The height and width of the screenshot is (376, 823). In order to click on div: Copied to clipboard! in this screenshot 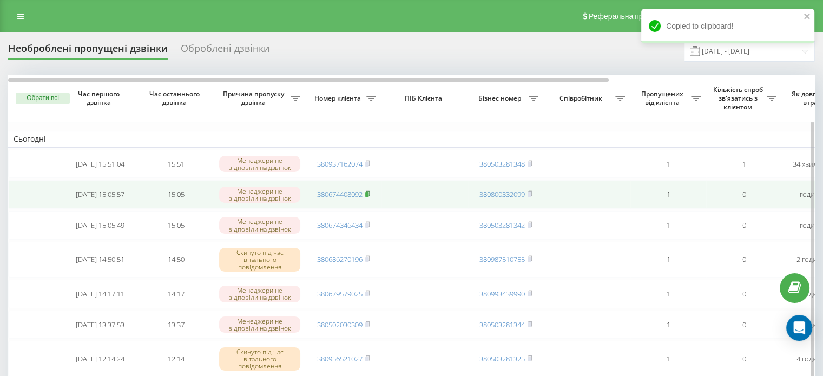, I will do `click(728, 26)`.